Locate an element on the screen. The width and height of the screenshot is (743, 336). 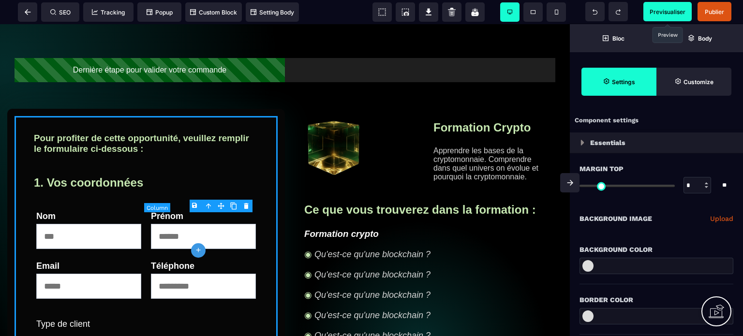
h3: Pour profiter de cette opportunité, veuillez remplir le formulaire ci-dessous : is located at coordinates (146, 120).